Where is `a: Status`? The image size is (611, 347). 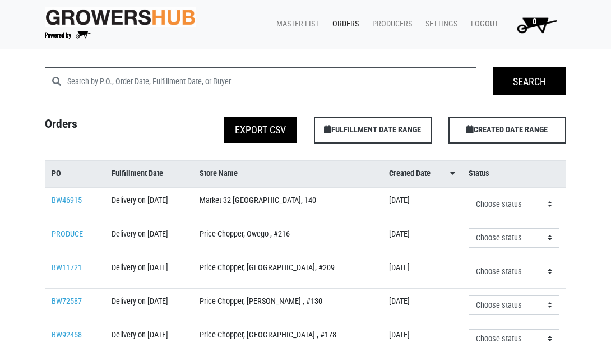
a: Status is located at coordinates (514, 174).